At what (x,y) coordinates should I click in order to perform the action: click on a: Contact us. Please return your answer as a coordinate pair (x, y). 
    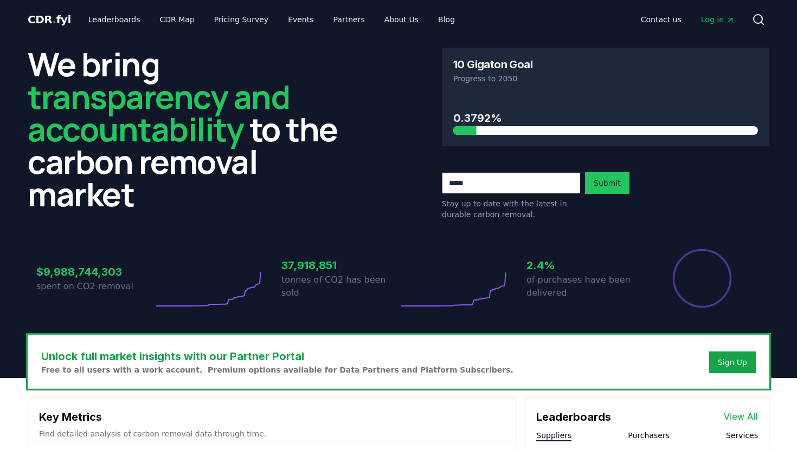
    Looking at the image, I should click on (661, 20).